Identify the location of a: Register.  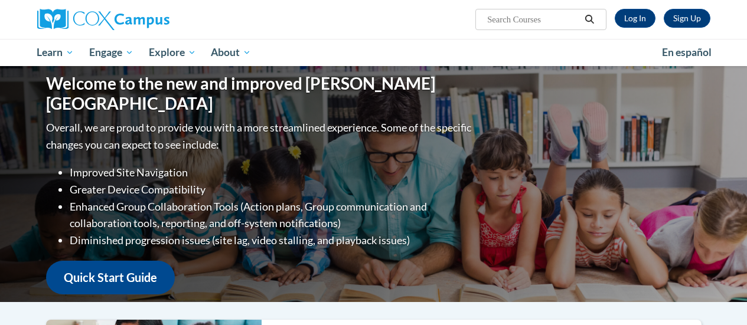
(687, 18).